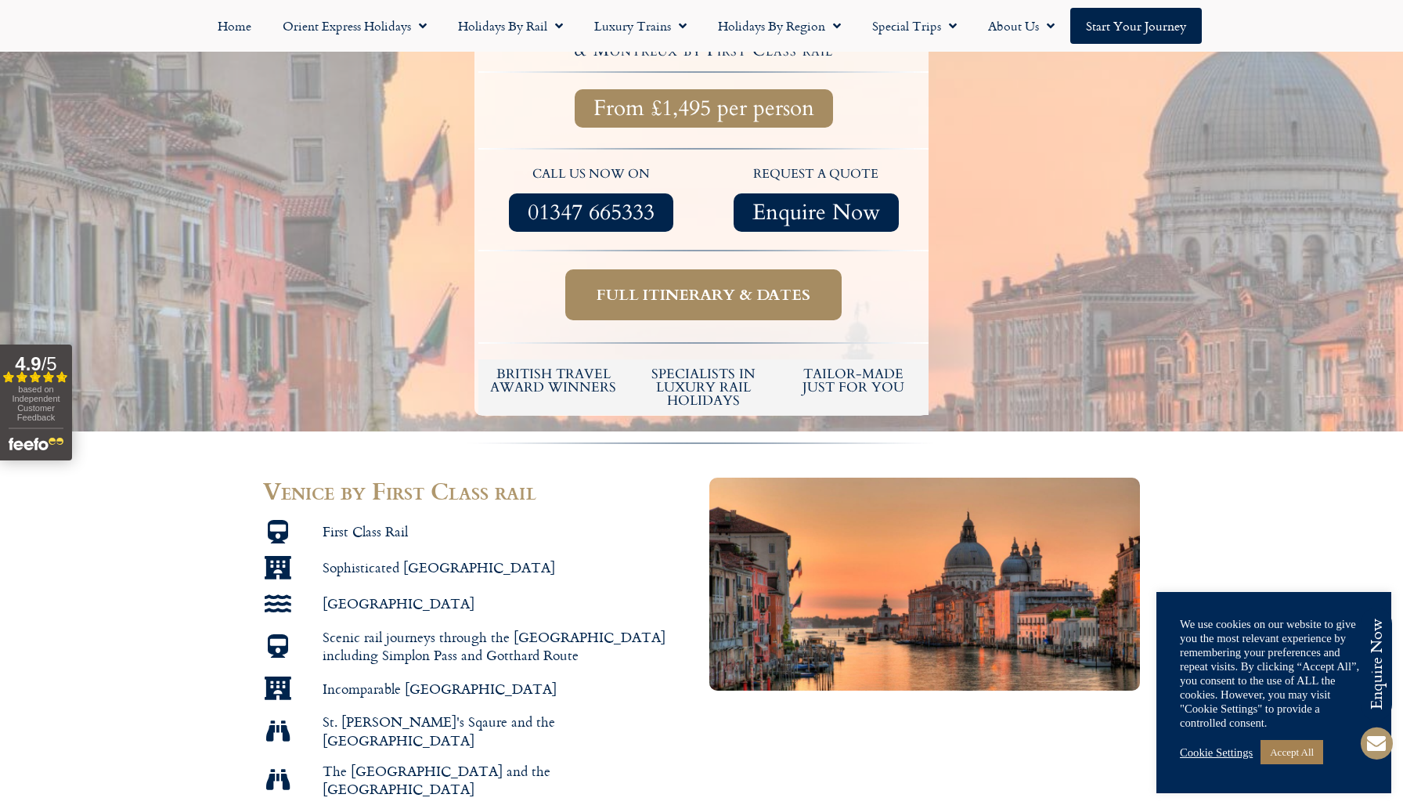 This screenshot has width=1403, height=805. Describe the element at coordinates (1216, 752) in the screenshot. I see `a: Cookie Settings` at that location.